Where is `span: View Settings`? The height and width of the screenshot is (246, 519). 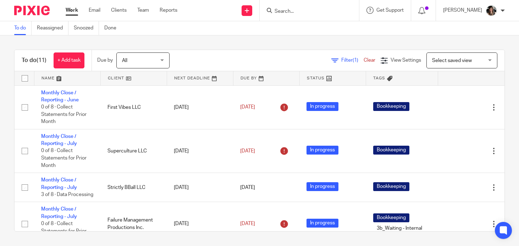 span: View Settings is located at coordinates (406, 60).